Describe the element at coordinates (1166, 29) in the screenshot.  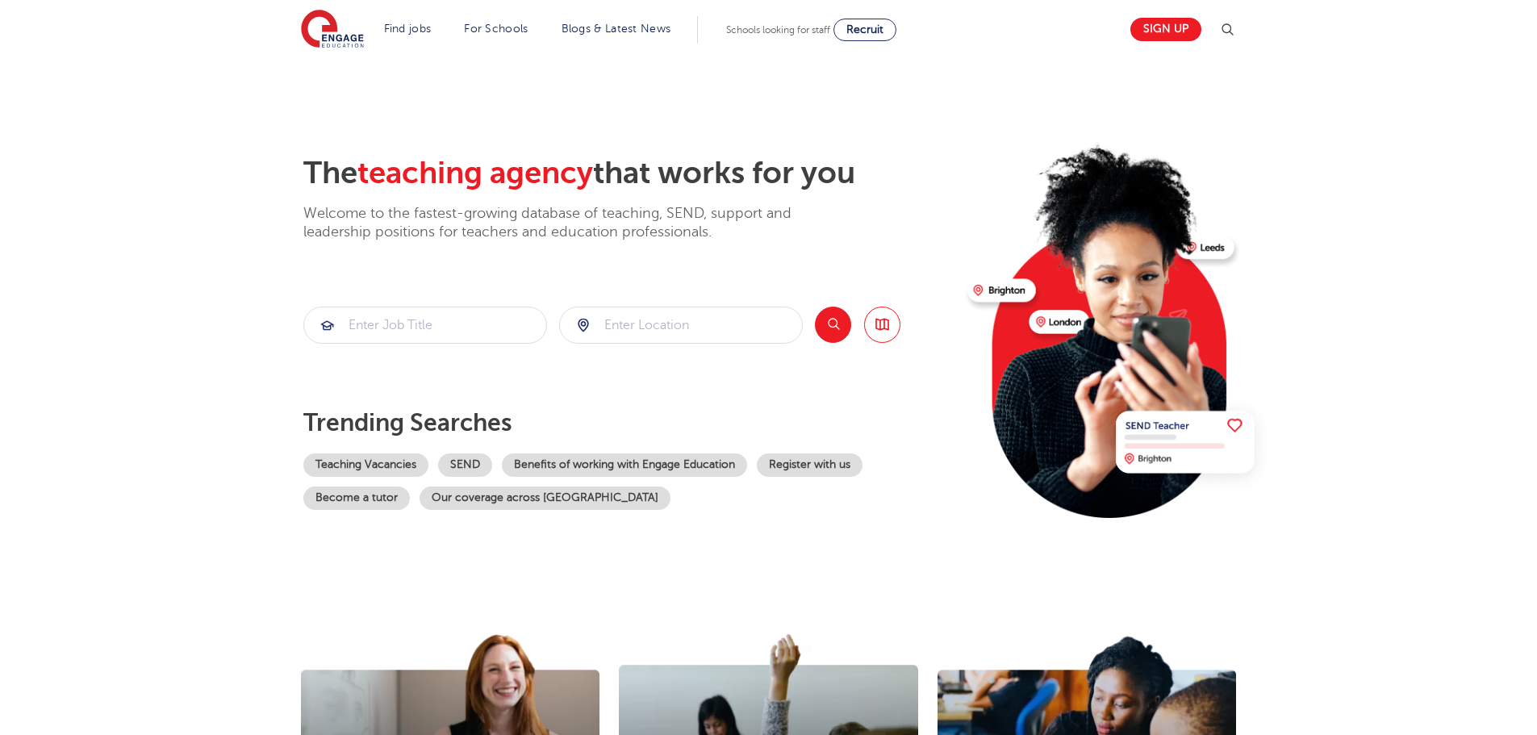
I see `a: Sign up` at that location.